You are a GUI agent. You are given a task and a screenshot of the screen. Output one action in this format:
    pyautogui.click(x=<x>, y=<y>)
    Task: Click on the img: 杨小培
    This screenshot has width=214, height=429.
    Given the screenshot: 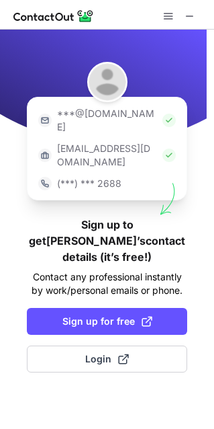 What is the action you would take?
    pyautogui.click(x=107, y=82)
    